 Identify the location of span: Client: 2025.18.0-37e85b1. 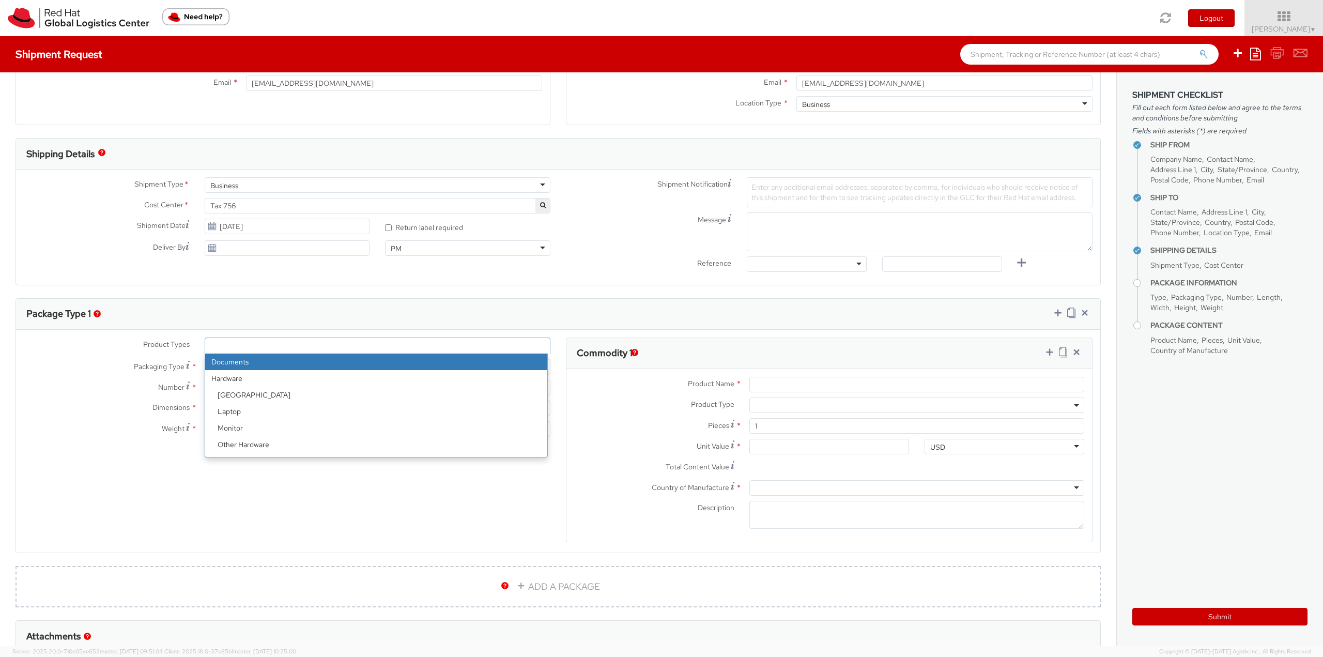
(230, 651).